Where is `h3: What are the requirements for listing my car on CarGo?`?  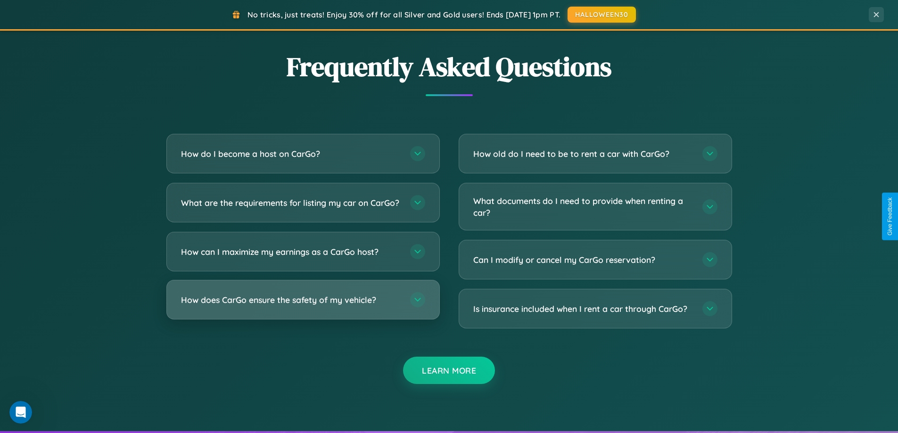
h3: What are the requirements for listing my car on CarGo? is located at coordinates (291, 203).